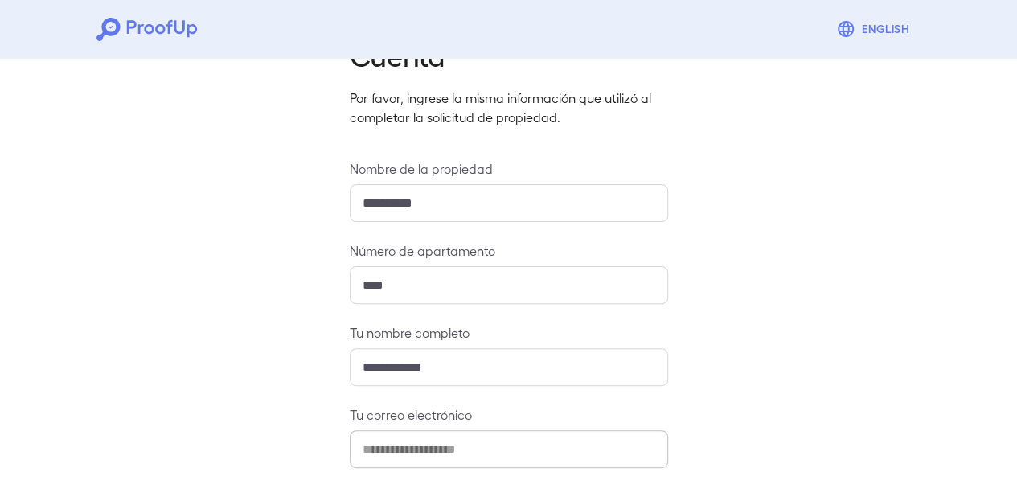 This screenshot has height=477, width=1017. I want to click on p: Por favor, ingrese la misma información que utilizó al completar la solicitud de propiedad., so click(509, 108).